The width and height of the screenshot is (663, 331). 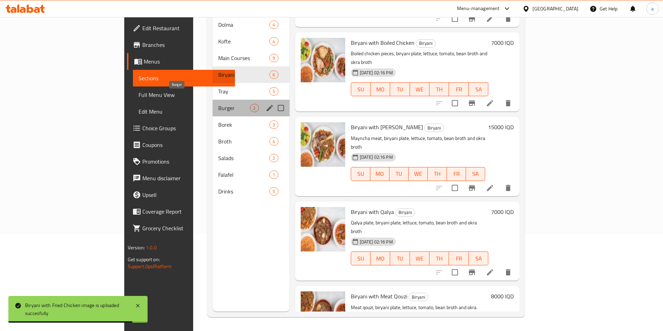 What do you see at coordinates (186, 228) in the screenshot?
I see `span: Grocery Checklist` at bounding box center [186, 228].